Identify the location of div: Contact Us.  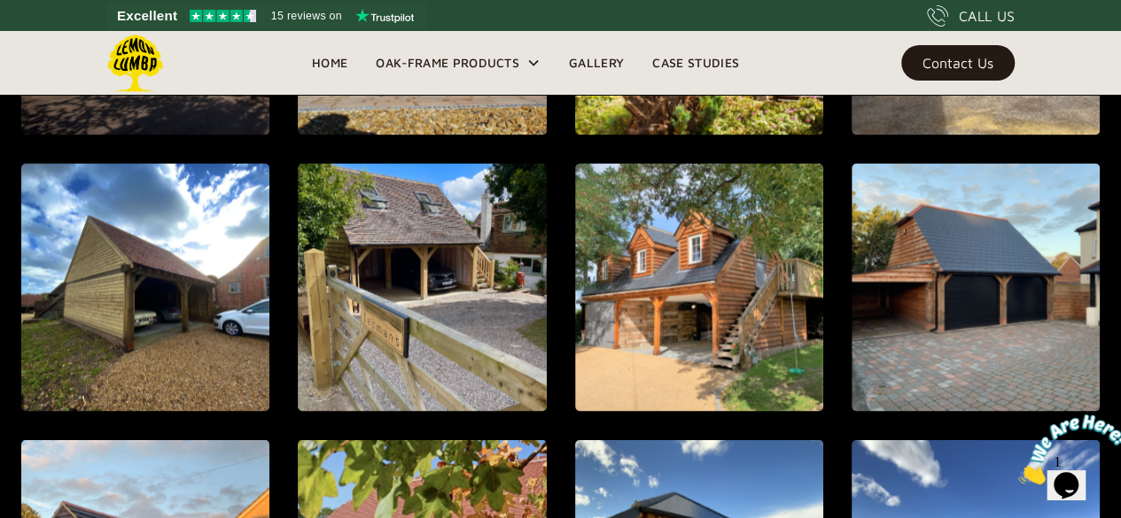
(958, 63).